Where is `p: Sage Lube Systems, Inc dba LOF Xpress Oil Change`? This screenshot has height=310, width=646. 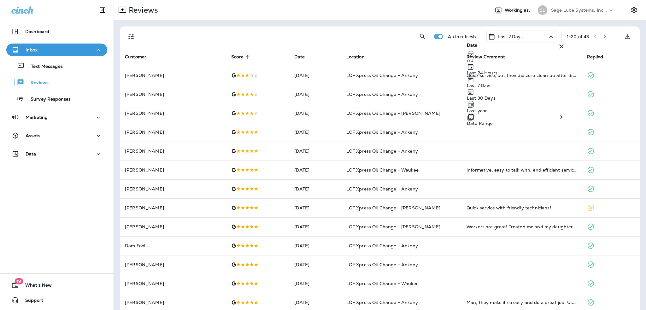
p: Sage Lube Systems, Inc dba LOF Xpress Oil Change is located at coordinates (580, 10).